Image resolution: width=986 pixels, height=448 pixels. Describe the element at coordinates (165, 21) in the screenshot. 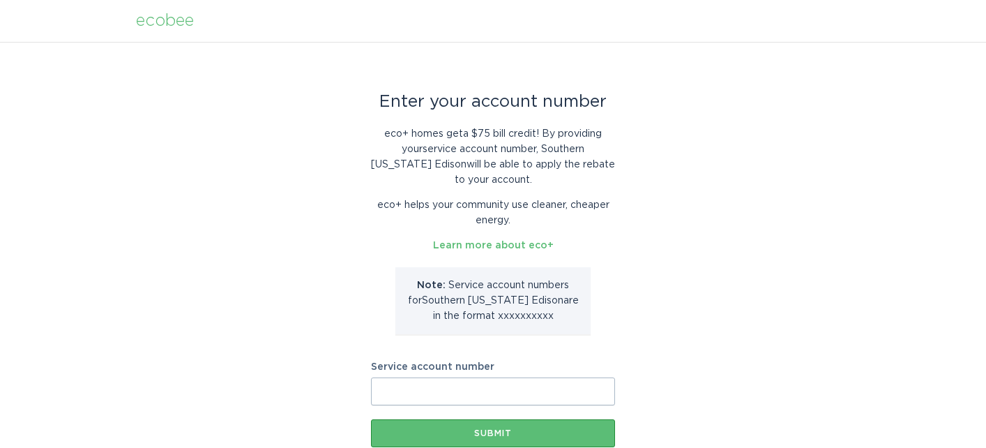

I see `div: ecobee` at that location.